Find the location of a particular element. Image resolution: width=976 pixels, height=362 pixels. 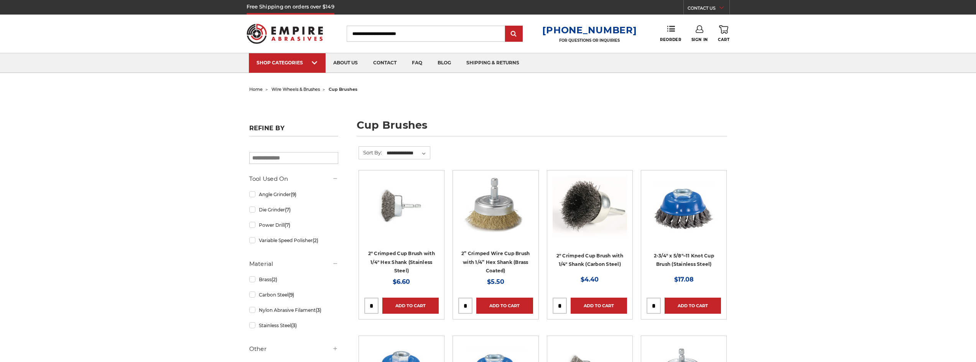

a: CONTACT US is located at coordinates (708, 9).